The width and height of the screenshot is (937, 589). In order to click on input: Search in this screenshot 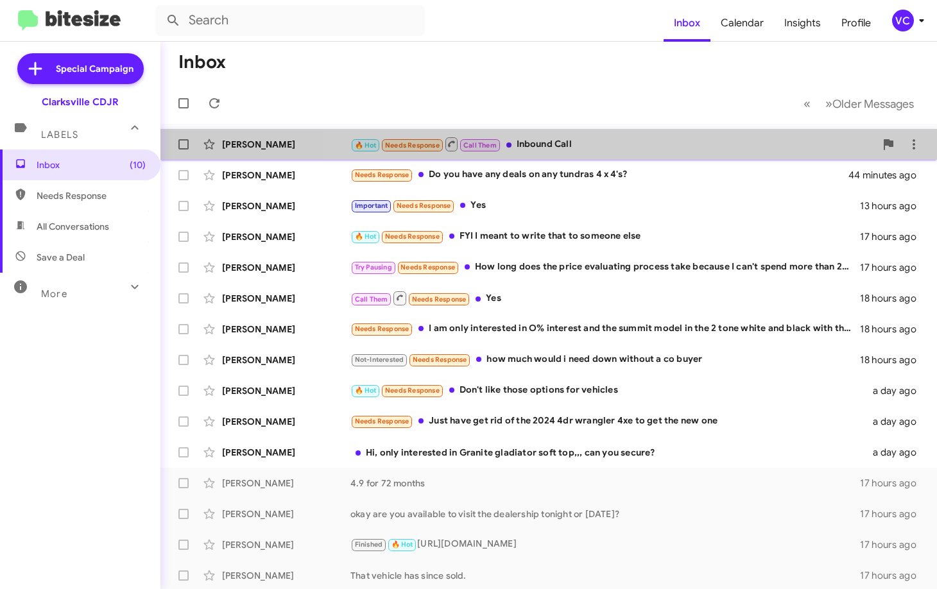, I will do `click(290, 21)`.